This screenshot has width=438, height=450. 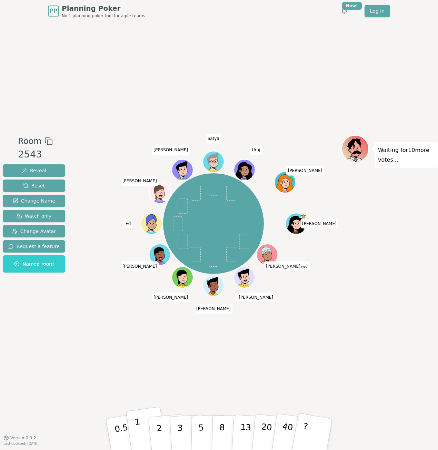 I want to click on button: Change Name, so click(x=34, y=201).